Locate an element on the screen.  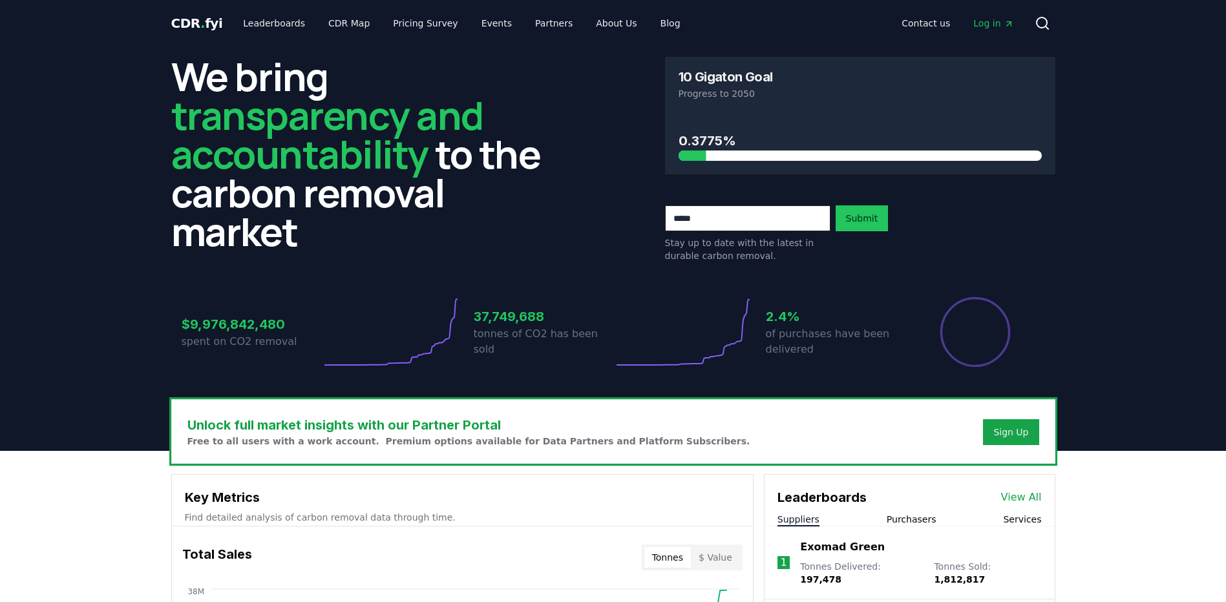
button: Services is located at coordinates (1021, 519).